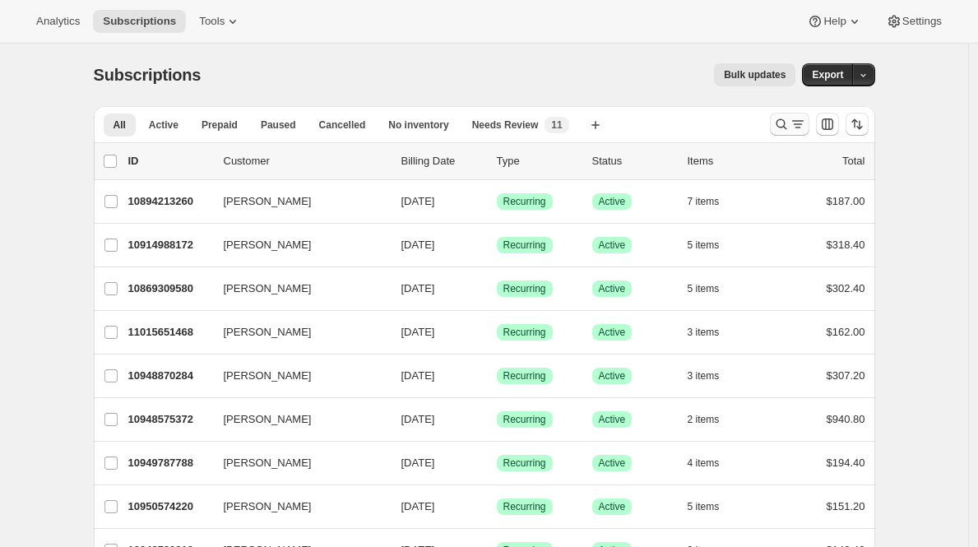 The image size is (978, 547). What do you see at coordinates (220, 125) in the screenshot?
I see `span: Prepaid` at bounding box center [220, 125].